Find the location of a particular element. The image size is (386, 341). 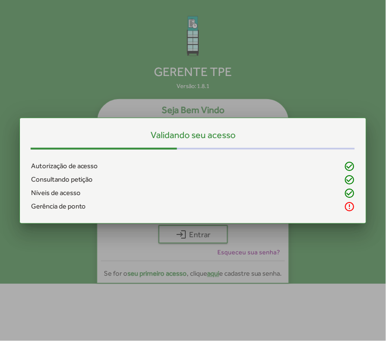

mat-icon: error_outline is located at coordinates (349, 207).